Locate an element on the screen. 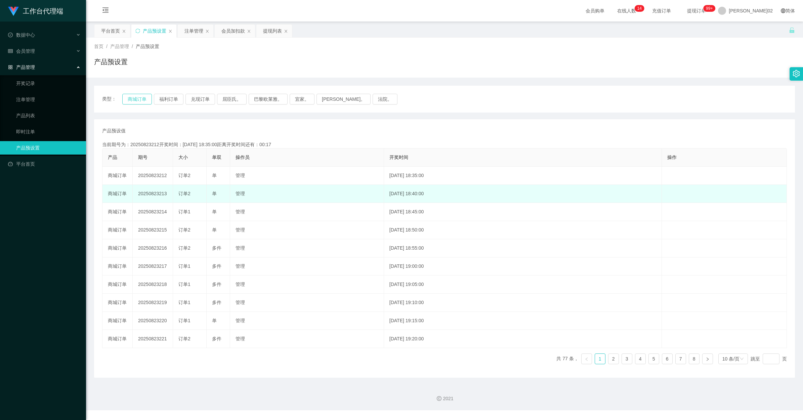 The image size is (803, 420). p: 4 is located at coordinates (640, 8).